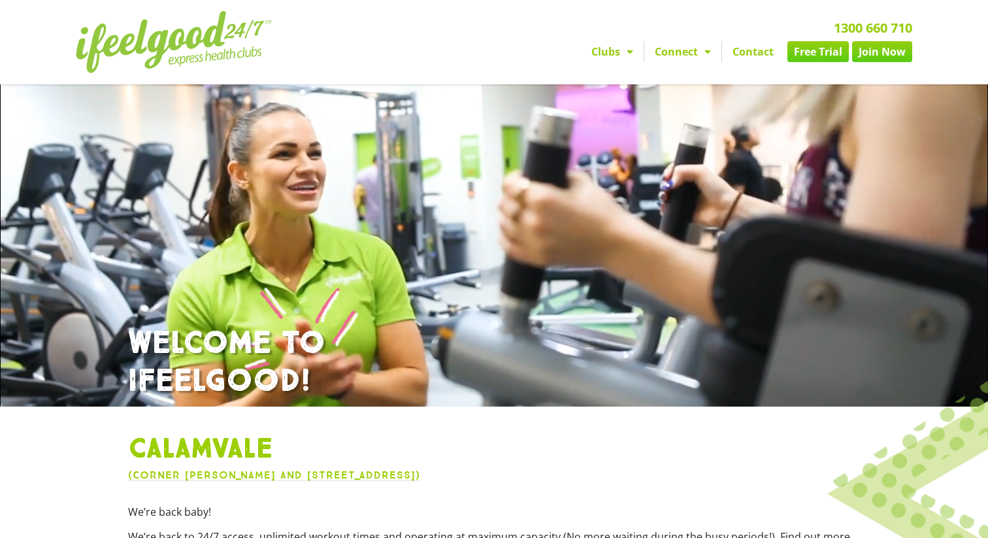 The image size is (988, 538). What do you see at coordinates (683, 52) in the screenshot?
I see `a: Connect` at bounding box center [683, 52].